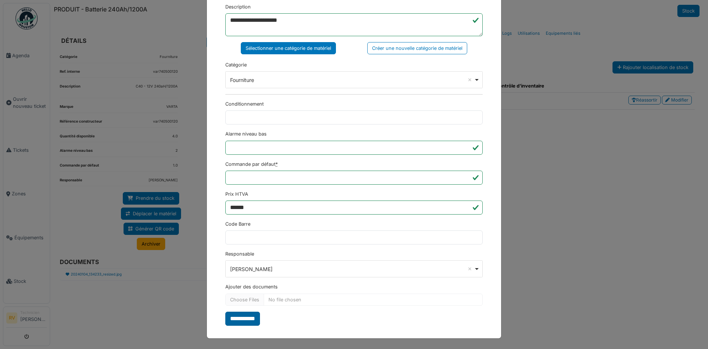  I want to click on abbr: Requis, so click(277, 164).